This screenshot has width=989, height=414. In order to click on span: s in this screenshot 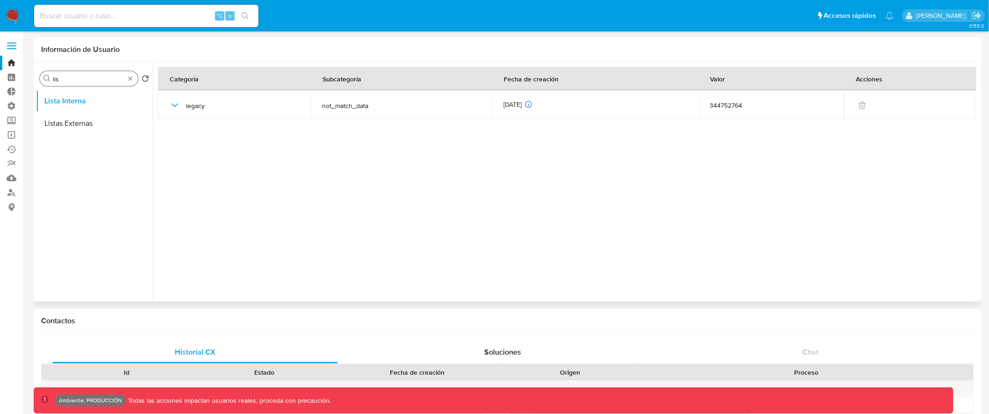, I will do `click(230, 15)`.